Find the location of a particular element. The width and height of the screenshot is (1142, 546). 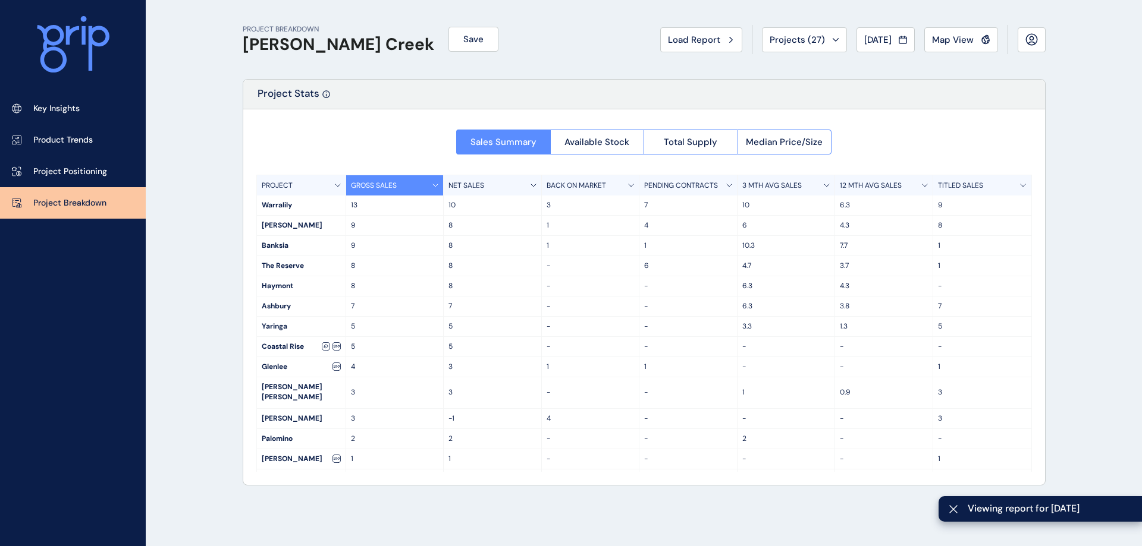

button: Total Supply is located at coordinates (690, 142).